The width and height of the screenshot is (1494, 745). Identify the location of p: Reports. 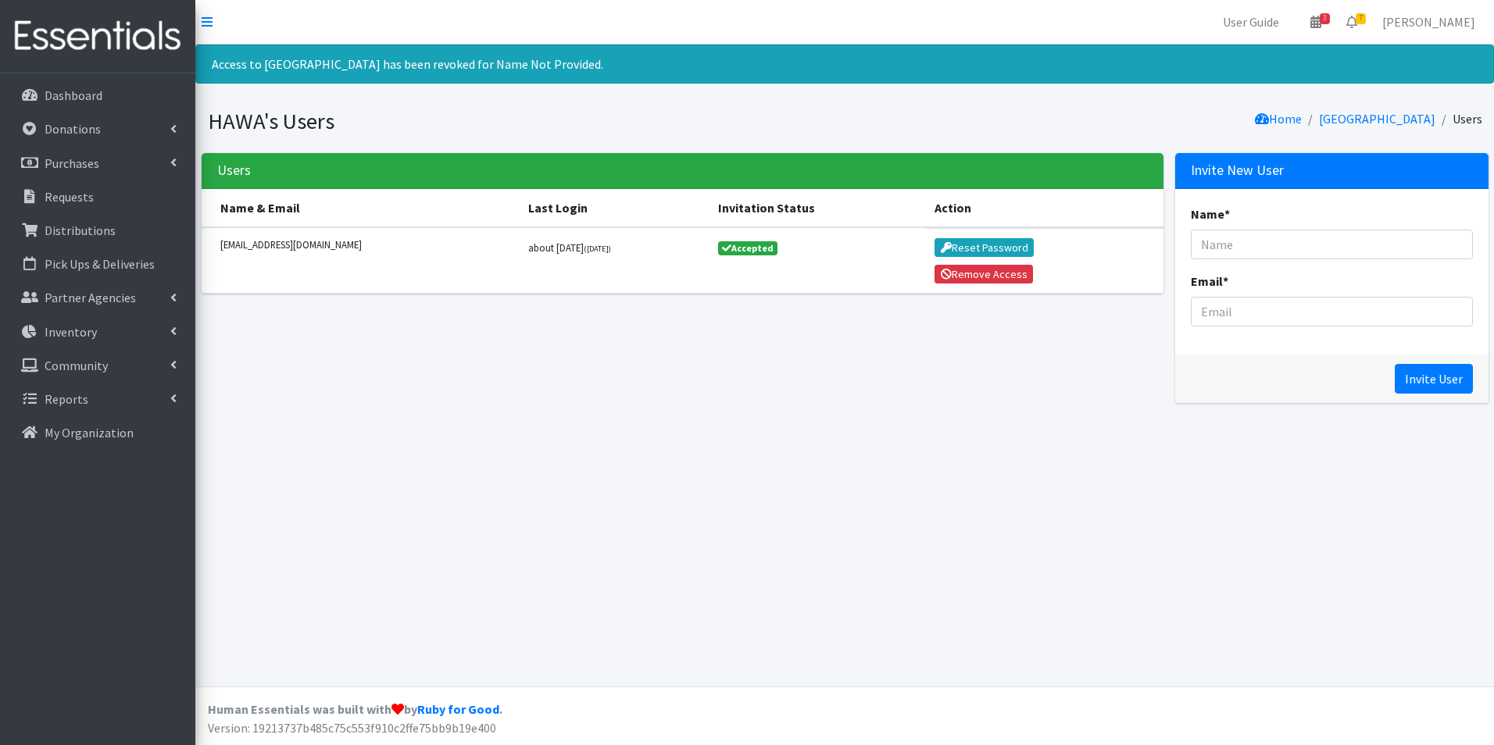
(66, 399).